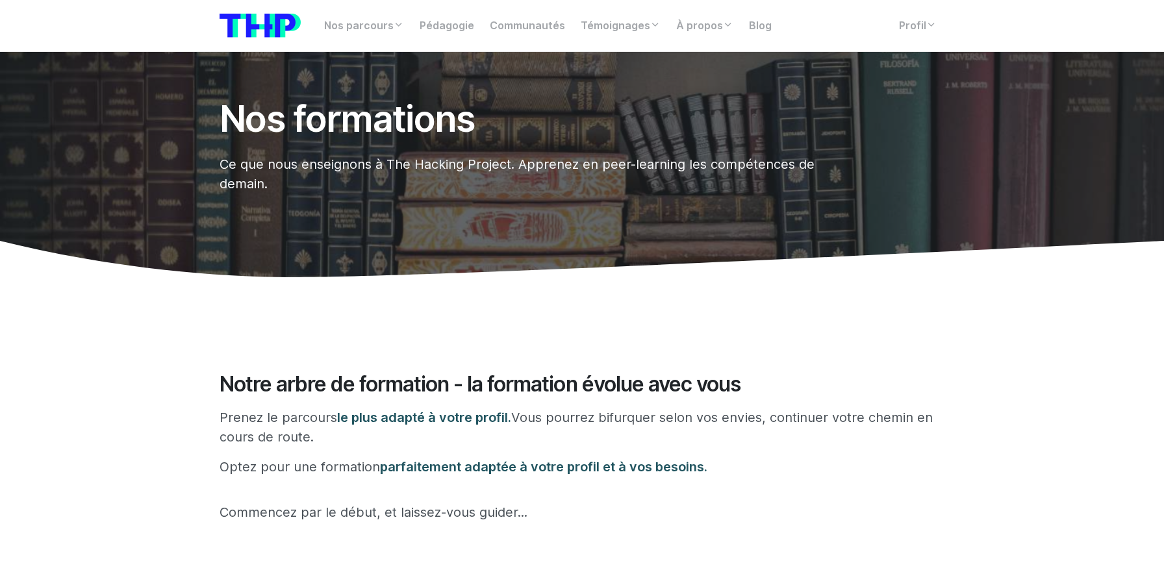 Image resolution: width=1164 pixels, height=583 pixels. Describe the element at coordinates (705, 26) in the screenshot. I see `a: À propos` at that location.